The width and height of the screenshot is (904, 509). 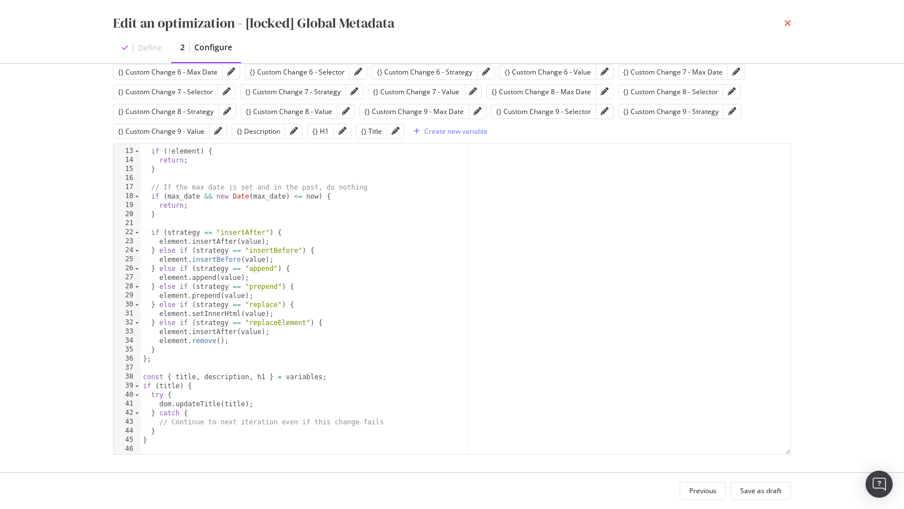 What do you see at coordinates (543, 112) in the screenshot?
I see `button: {} Custom Change 9 - Selector` at bounding box center [543, 112].